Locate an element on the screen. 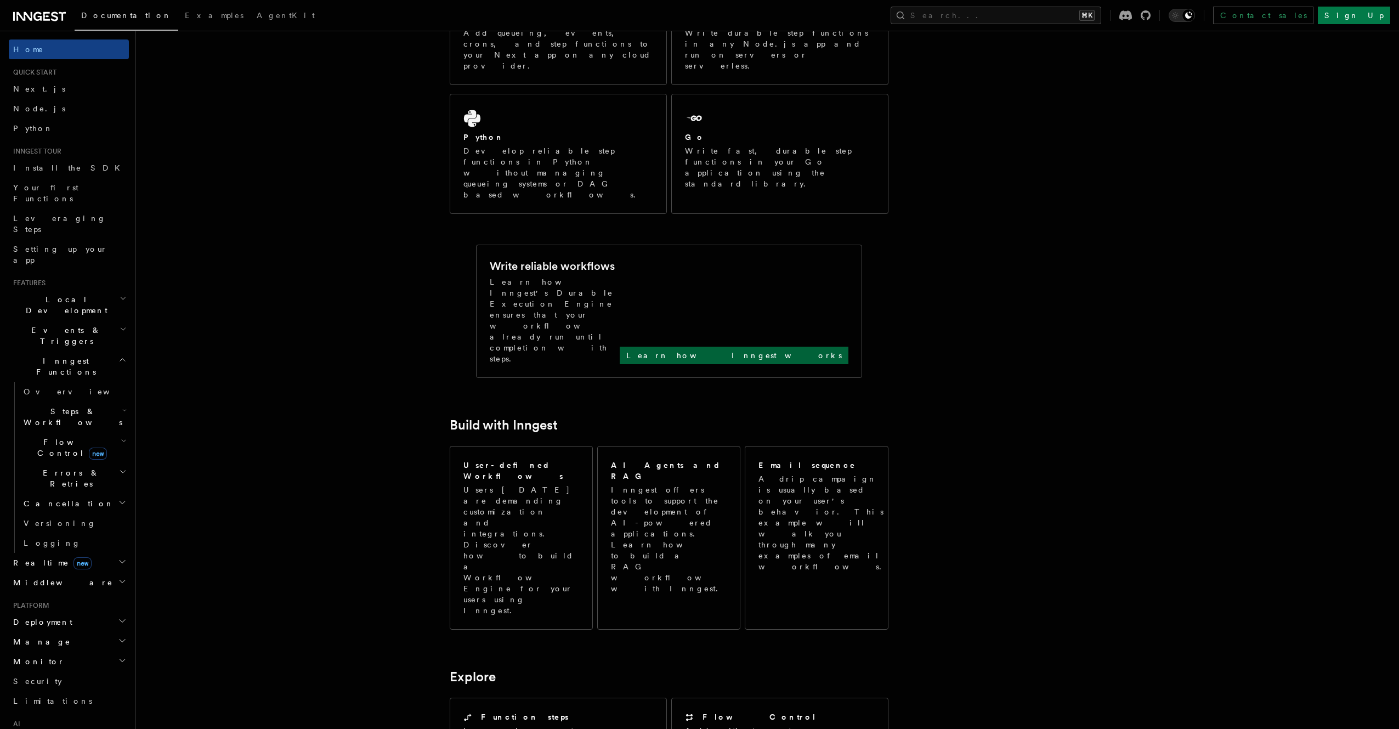 This screenshot has height=729, width=1399. h2: User-defined Workflows is located at coordinates (521, 471).